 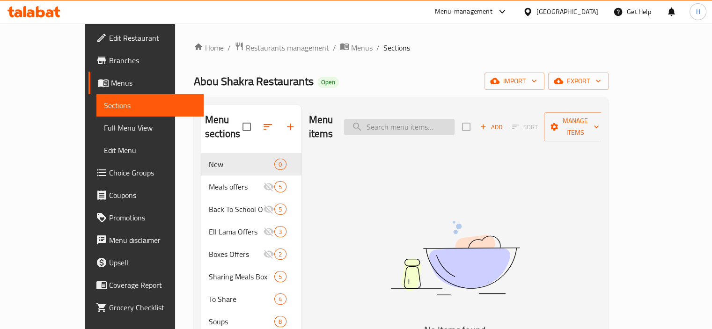 What do you see at coordinates (328, 82) in the screenshot?
I see `span: Open` at bounding box center [328, 82].